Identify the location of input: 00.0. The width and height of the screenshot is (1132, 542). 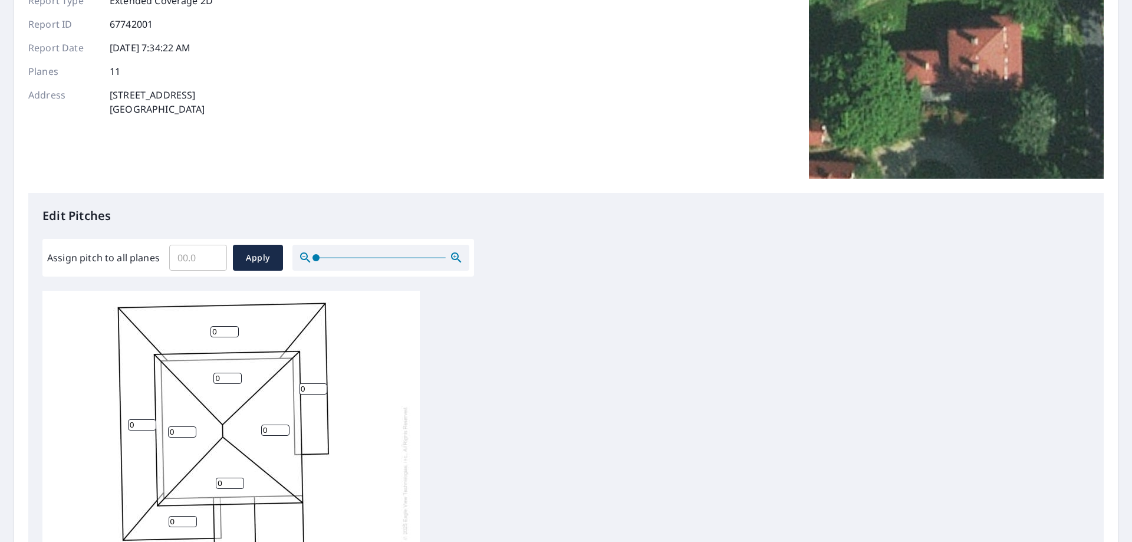
(198, 258).